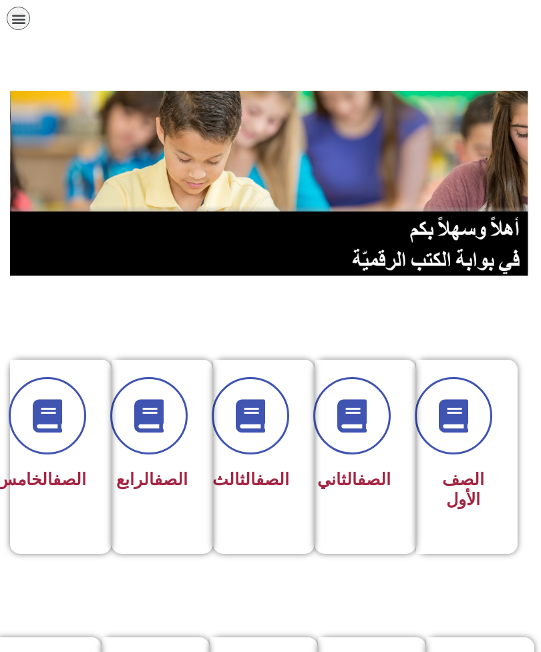 The height and width of the screenshot is (652, 541). I want to click on span: الصف الأول, so click(463, 489).